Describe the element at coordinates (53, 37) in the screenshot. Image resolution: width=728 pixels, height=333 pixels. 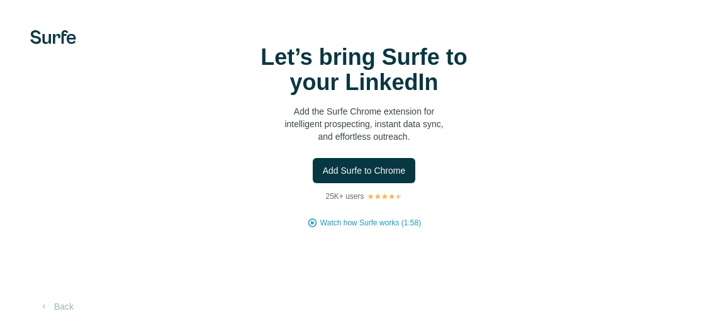
I see `img: Surfe's logo` at that location.